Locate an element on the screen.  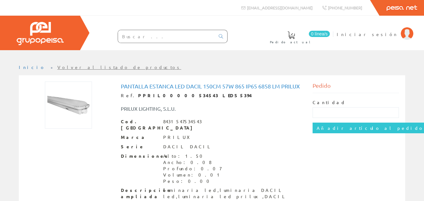
a: Iniciar sesión is located at coordinates (375, 29).